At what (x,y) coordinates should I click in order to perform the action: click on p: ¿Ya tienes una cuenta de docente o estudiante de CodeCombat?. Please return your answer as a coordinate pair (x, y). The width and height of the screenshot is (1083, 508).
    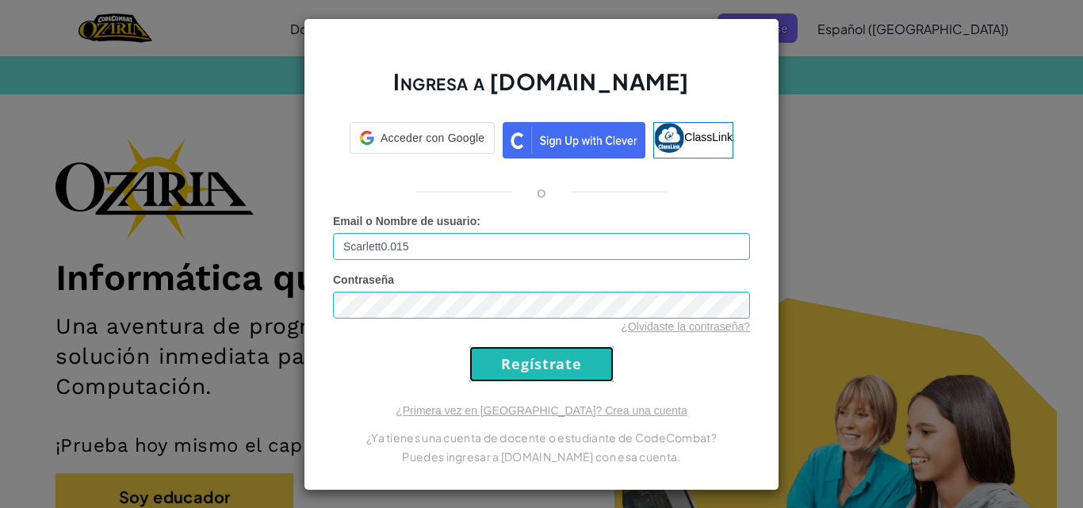
    Looking at the image, I should click on (541, 438).